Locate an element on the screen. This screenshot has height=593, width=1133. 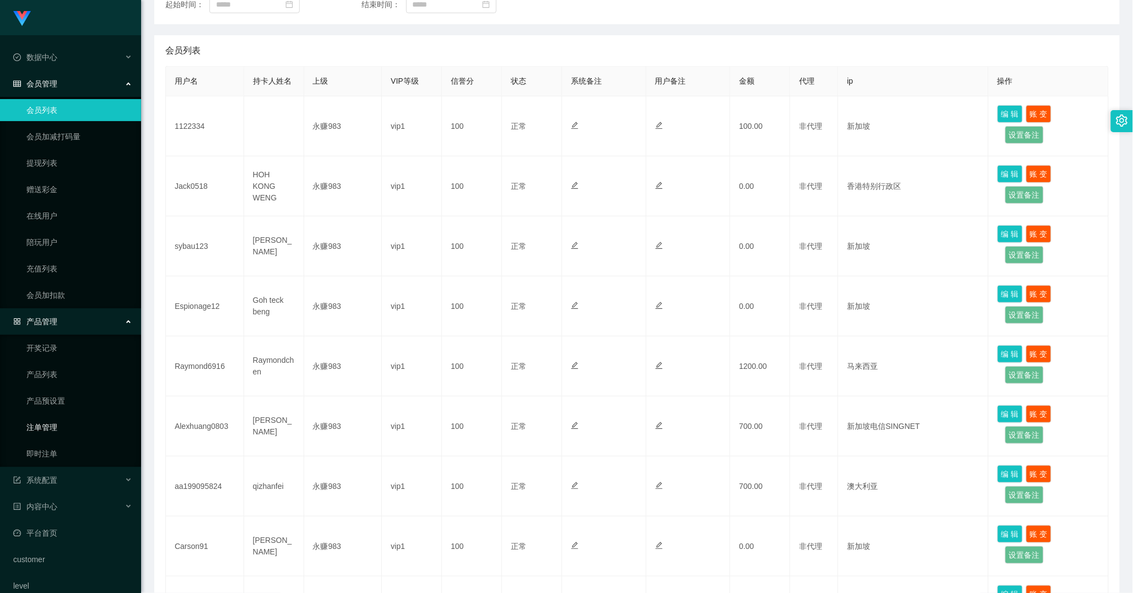
td: 700.00 is located at coordinates (760, 426).